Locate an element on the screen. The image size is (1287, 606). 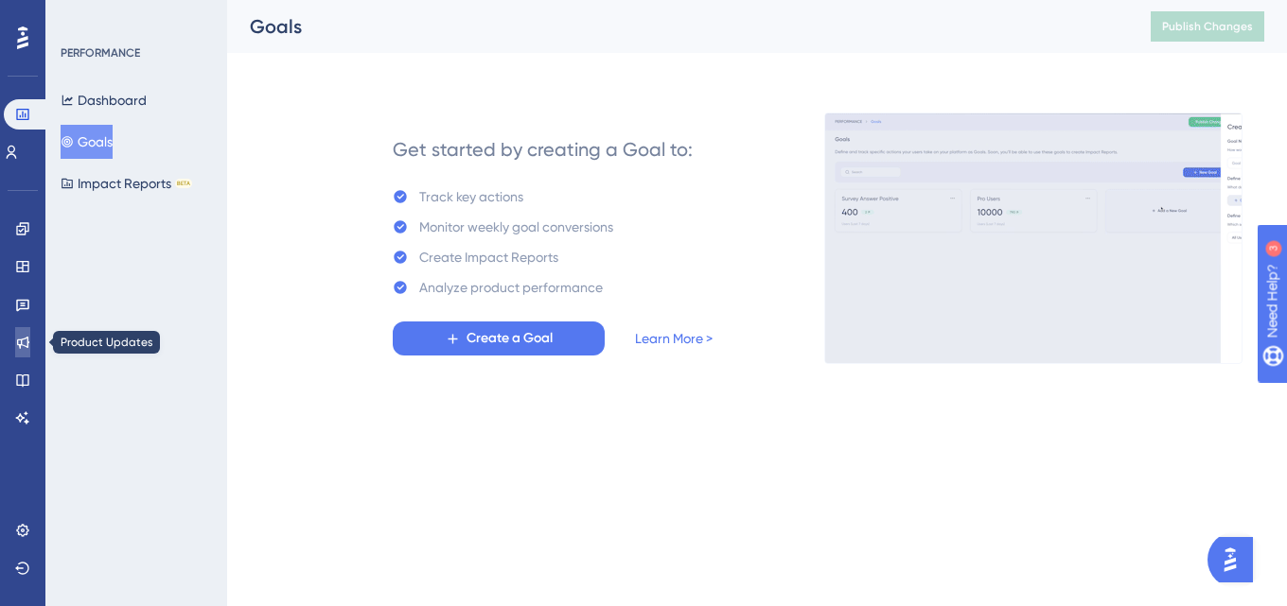
button: Dashboard is located at coordinates (103, 100).